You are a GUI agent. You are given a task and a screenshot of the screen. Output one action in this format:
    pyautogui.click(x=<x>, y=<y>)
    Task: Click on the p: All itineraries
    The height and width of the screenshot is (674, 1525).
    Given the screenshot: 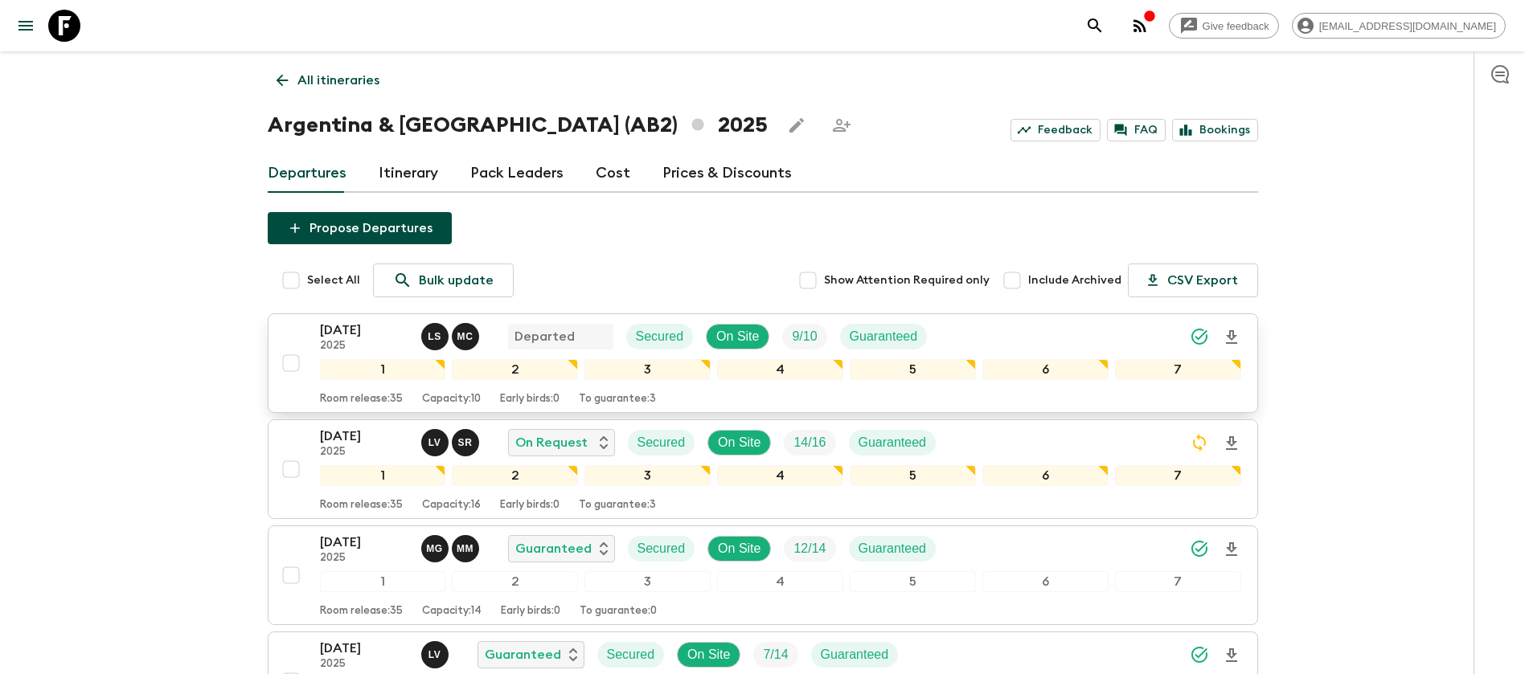 What is the action you would take?
    pyautogui.click(x=338, y=80)
    